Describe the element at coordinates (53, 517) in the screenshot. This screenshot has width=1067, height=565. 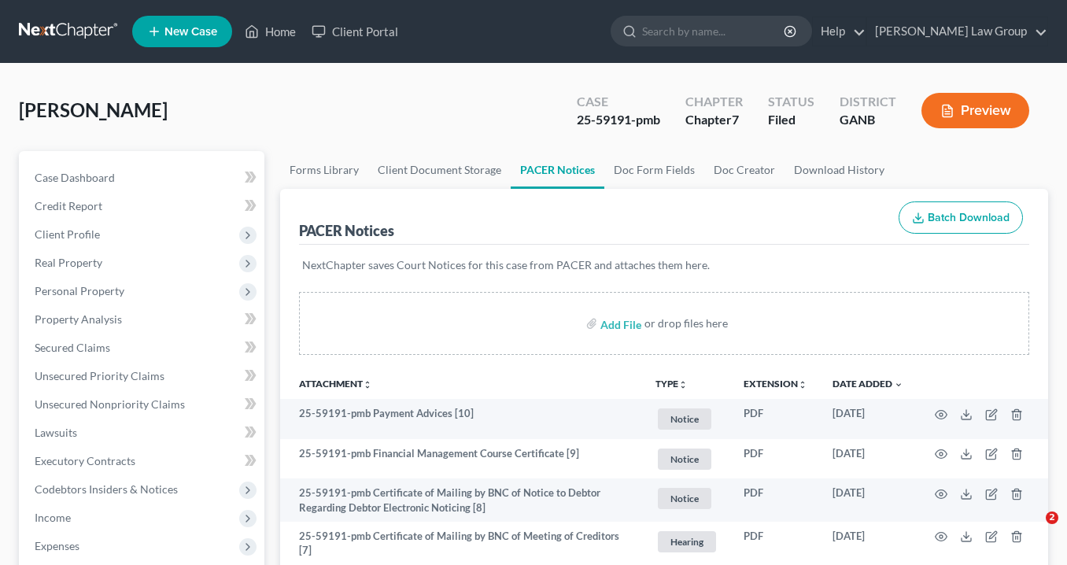
I see `span: Income` at that location.